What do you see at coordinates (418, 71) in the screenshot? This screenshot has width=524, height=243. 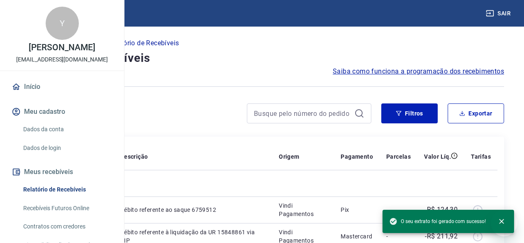 I see `span: Saiba como funciona a programação dos recebimentos` at bounding box center [418, 71].